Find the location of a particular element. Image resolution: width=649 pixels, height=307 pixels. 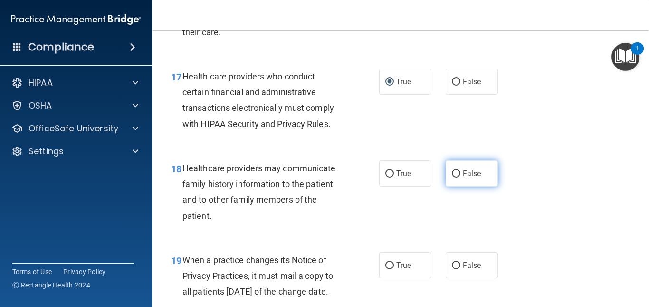

span: Healthcare providers may communicate family history information to the patient and to other famil... is located at coordinates (259, 192).